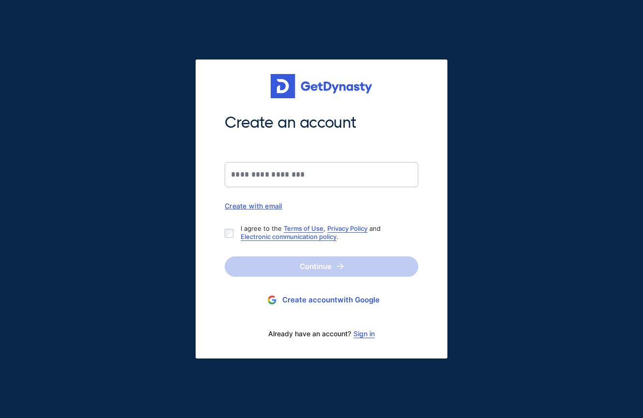 This screenshot has width=643, height=418. I want to click on button: Create accountwith Google, so click(322, 300).